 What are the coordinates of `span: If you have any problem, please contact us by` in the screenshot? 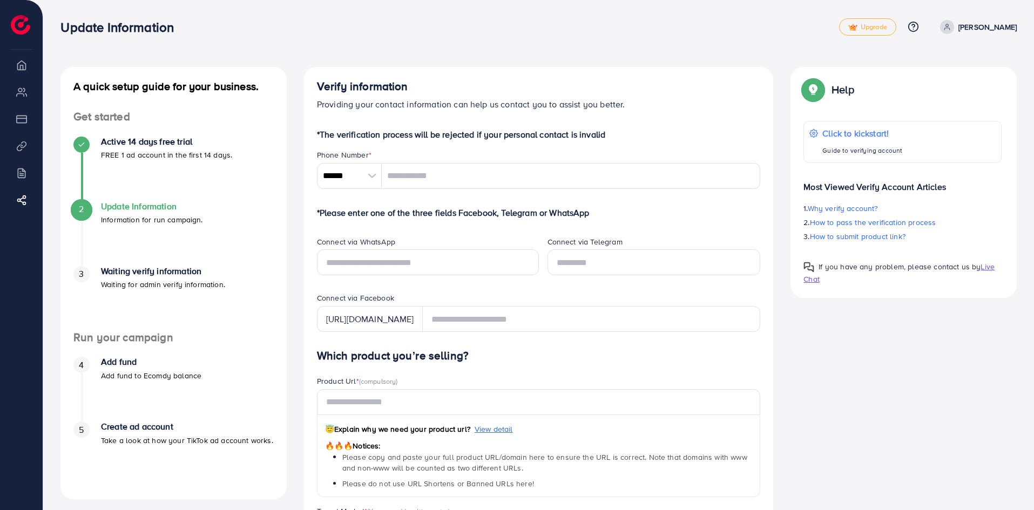 It's located at (900, 267).